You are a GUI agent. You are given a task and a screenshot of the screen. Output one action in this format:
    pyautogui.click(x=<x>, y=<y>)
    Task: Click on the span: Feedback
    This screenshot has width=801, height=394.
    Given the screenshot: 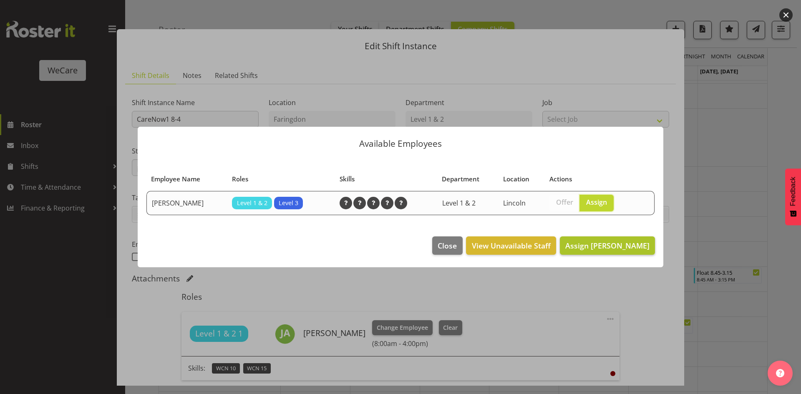 What is the action you would take?
    pyautogui.click(x=793, y=191)
    